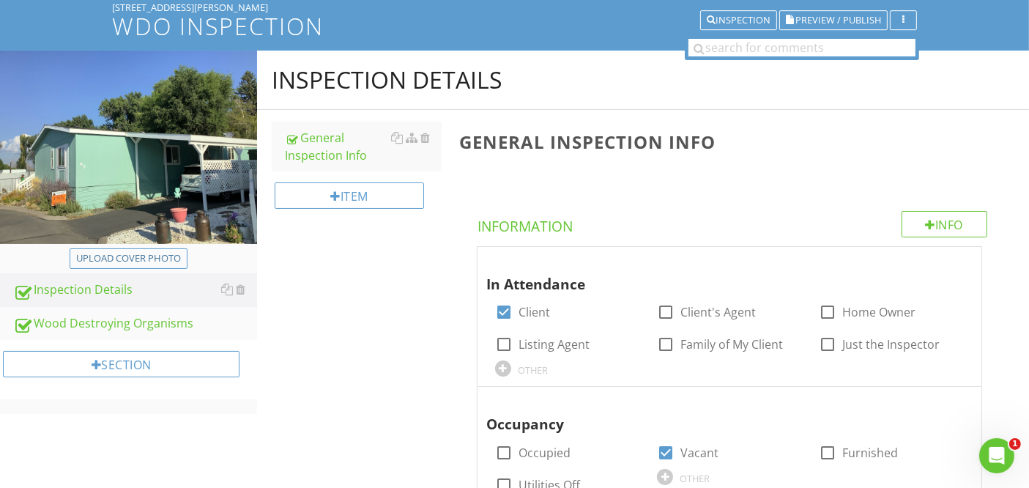 Image resolution: width=1029 pixels, height=488 pixels. What do you see at coordinates (554, 344) in the screenshot?
I see `label: Listing Agent` at bounding box center [554, 344].